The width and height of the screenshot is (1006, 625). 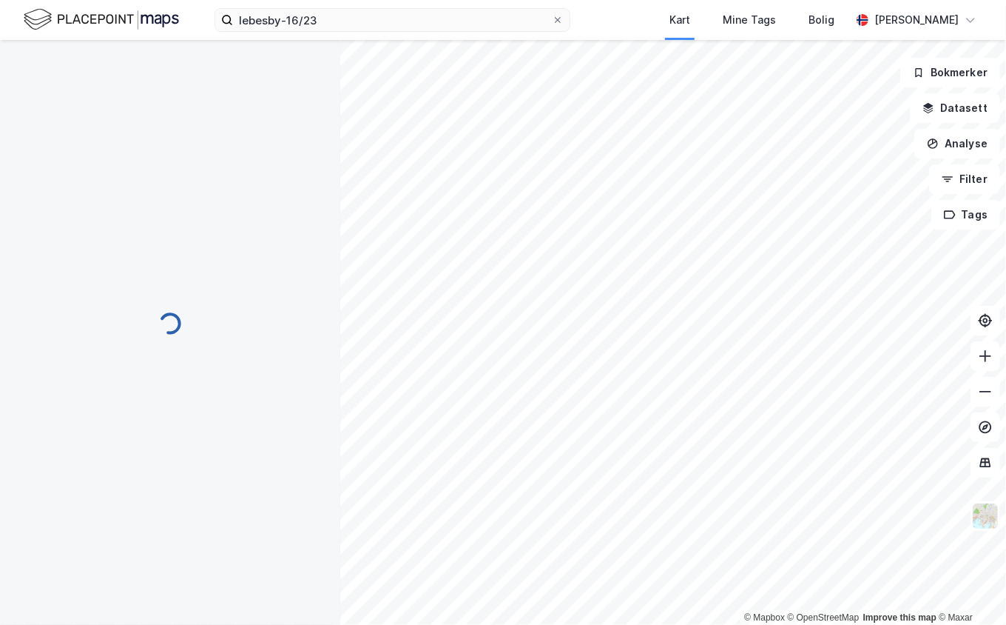 I want to click on div: Bolig, so click(x=821, y=20).